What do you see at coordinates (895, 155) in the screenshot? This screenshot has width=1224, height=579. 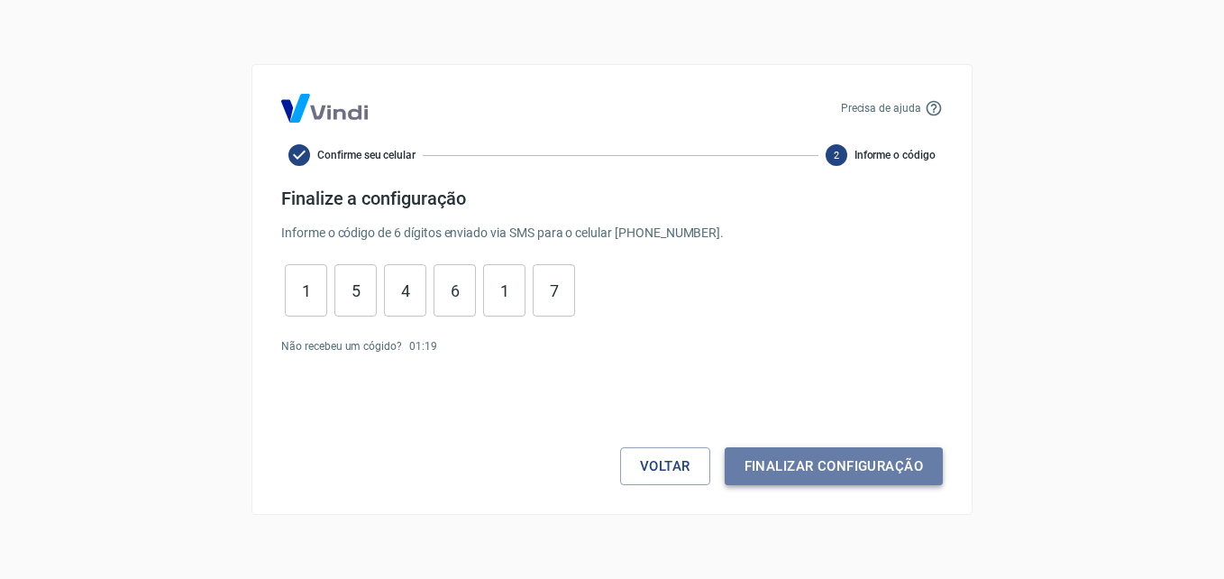 I see `span: Informe o código` at bounding box center [895, 155].